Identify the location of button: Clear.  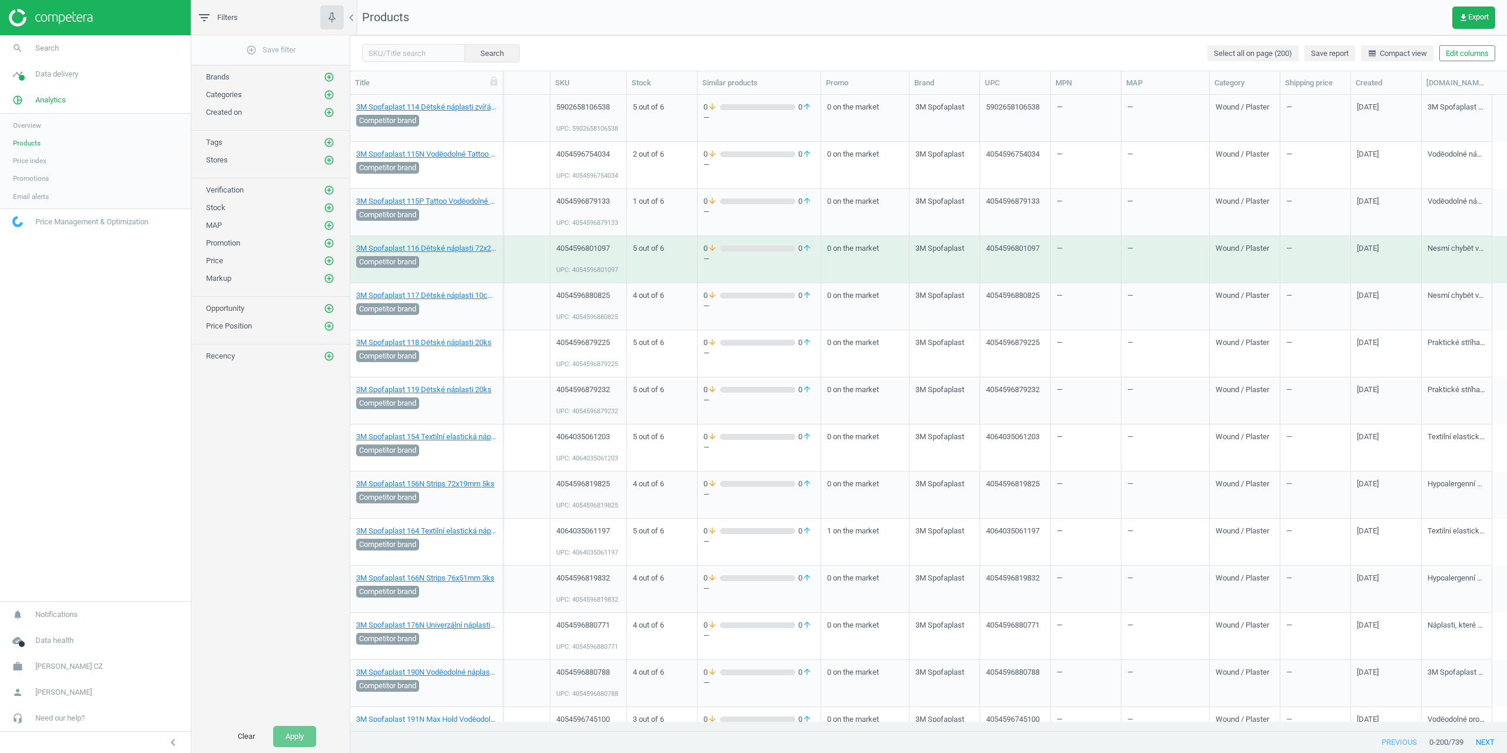
(246, 736).